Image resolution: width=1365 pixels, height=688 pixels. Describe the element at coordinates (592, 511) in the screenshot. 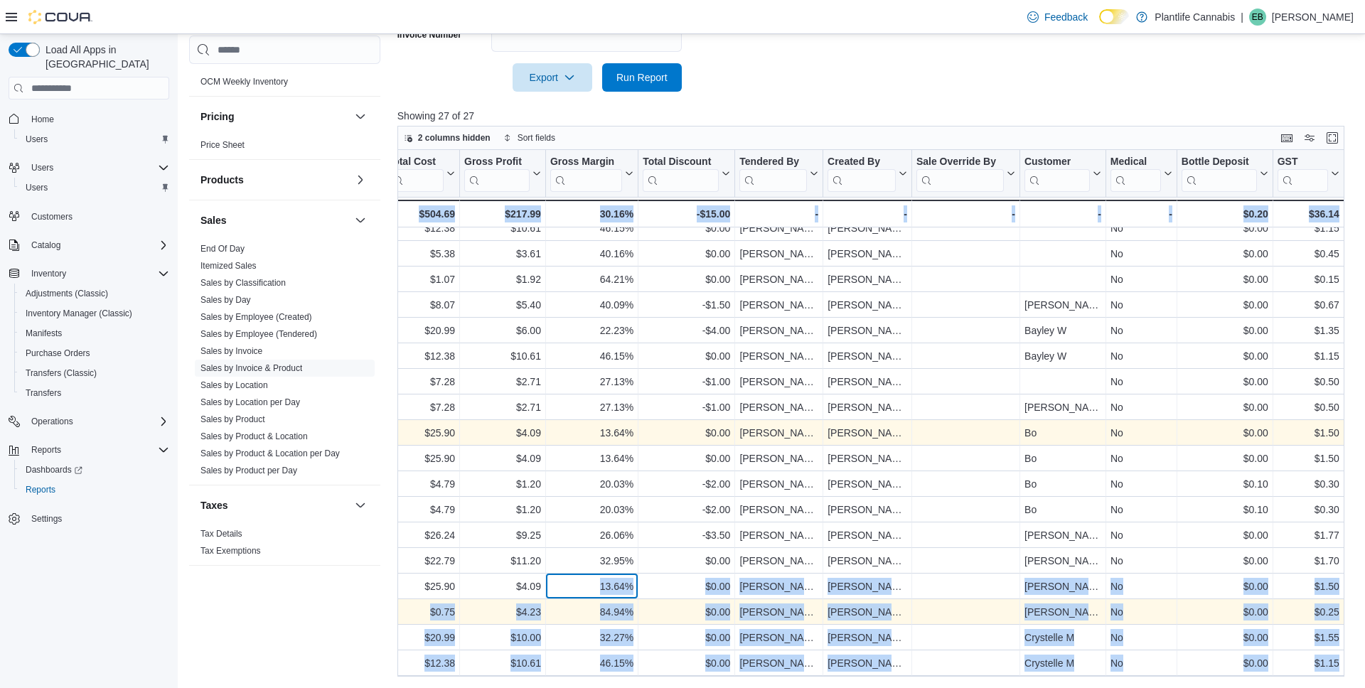

I see `div: 20.03%` at that location.